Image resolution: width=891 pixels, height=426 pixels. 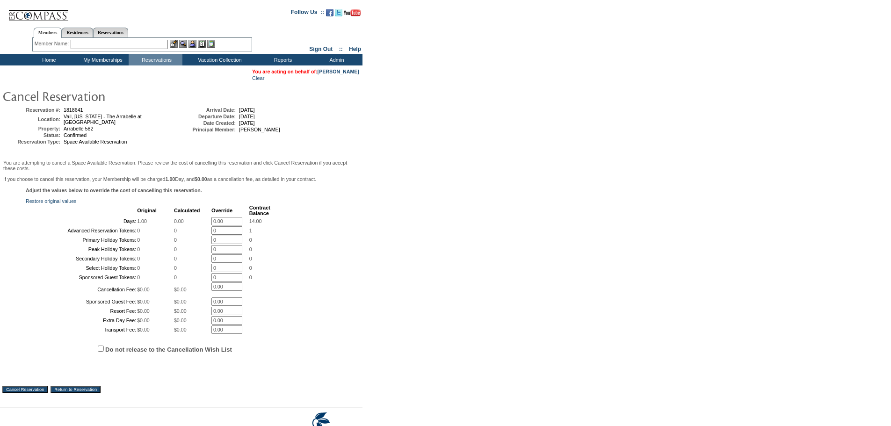 What do you see at coordinates (81, 289) in the screenshot?
I see `td: Cancellation Fee:` at bounding box center [81, 289].